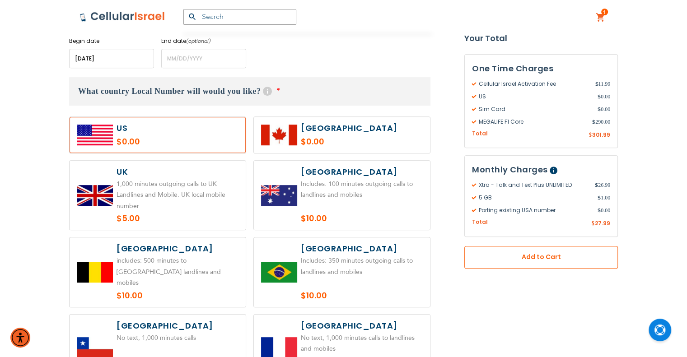 The image size is (687, 357). Describe the element at coordinates (601, 122) in the screenshot. I see `span: 290.00` at that location.